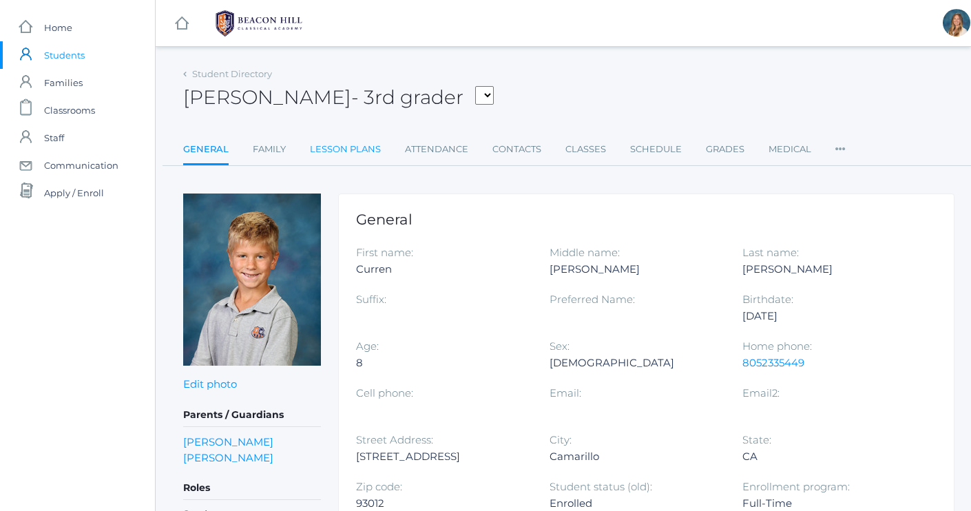 This screenshot has height=511, width=971. Describe the element at coordinates (379, 486) in the screenshot. I see `label: Zip code:` at that location.